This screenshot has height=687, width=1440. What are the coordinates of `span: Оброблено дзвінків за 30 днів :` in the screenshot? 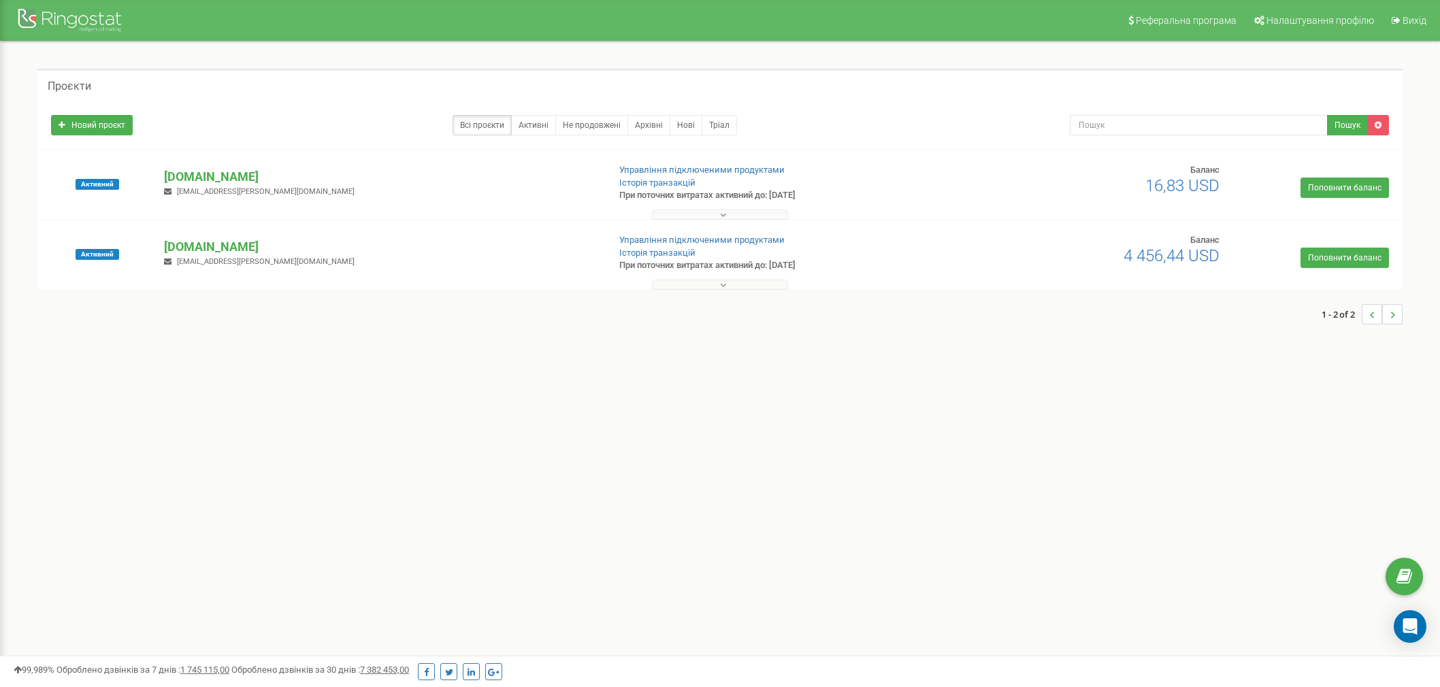 It's located at (320, 670).